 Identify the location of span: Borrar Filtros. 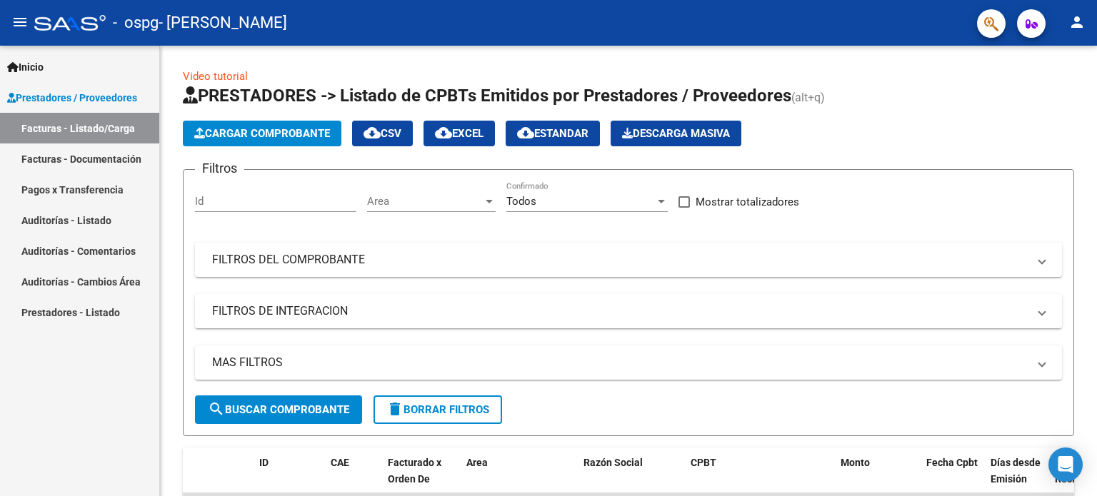
(438, 410).